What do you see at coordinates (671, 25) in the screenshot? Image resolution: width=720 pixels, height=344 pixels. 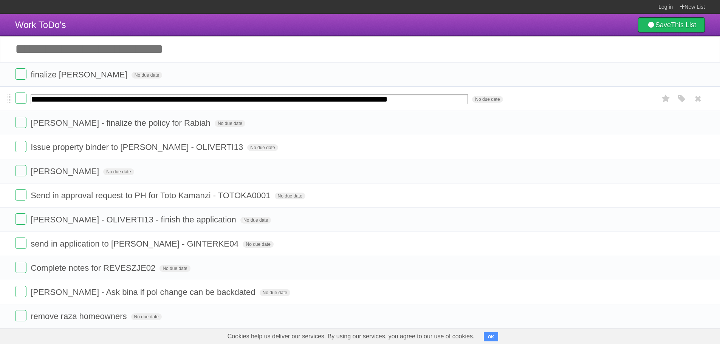 I see `a: SaveThis List` at bounding box center [671, 25].